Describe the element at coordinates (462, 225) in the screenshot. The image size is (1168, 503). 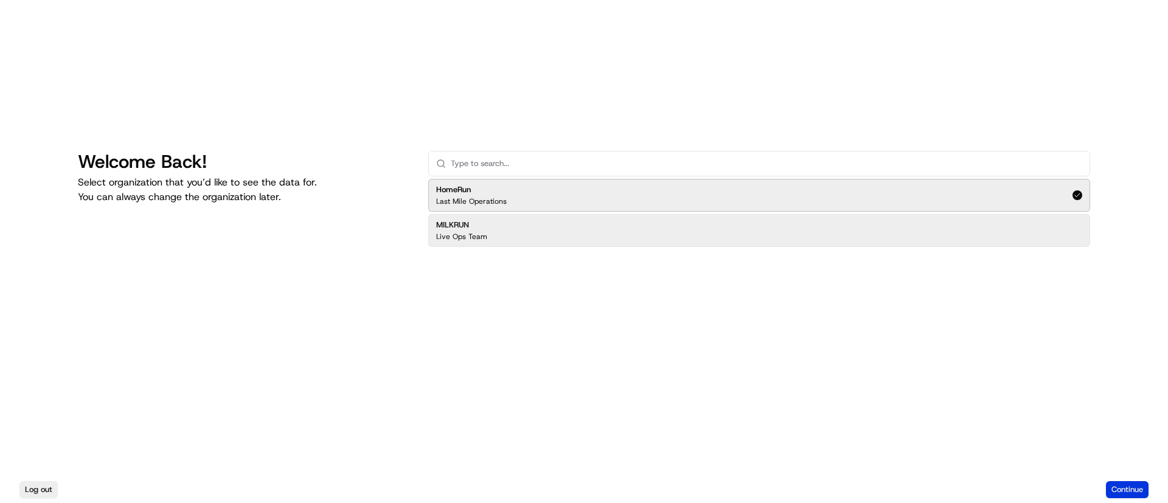
I see `h2: MILKRUN` at that location.